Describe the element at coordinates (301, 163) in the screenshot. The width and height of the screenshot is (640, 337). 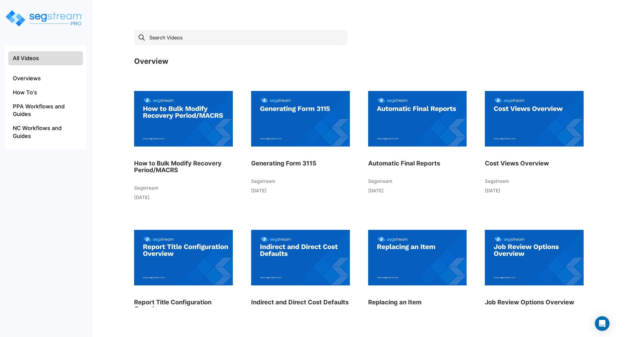
I see `h3: Generating Form 3115` at that location.